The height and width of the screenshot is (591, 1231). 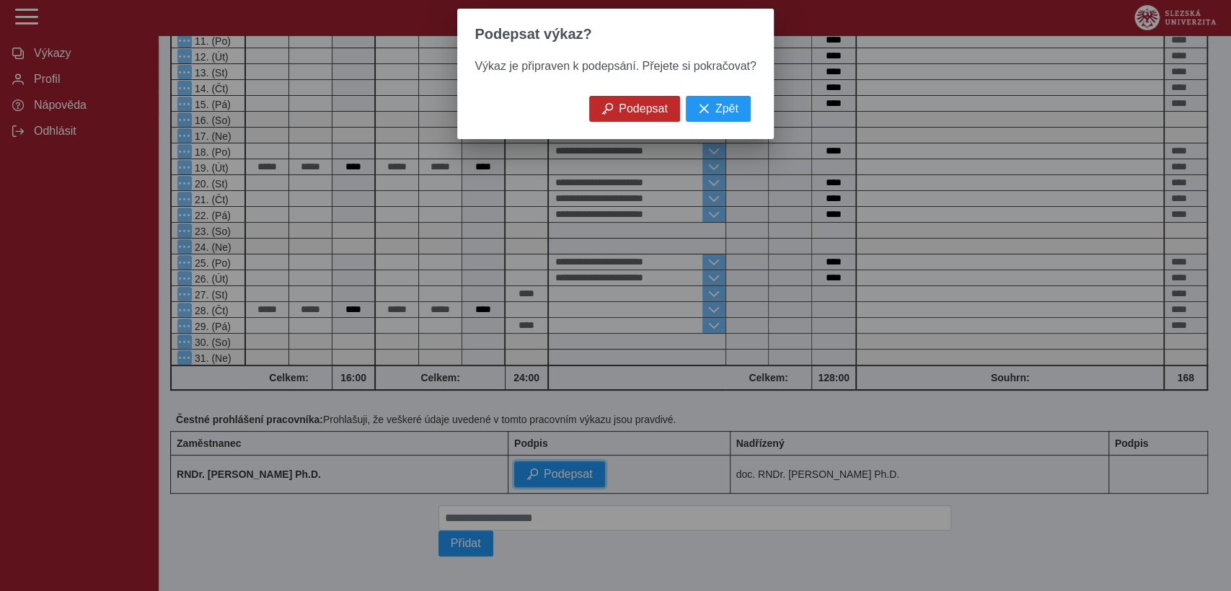 What do you see at coordinates (718, 109) in the screenshot?
I see `button: Zpět` at bounding box center [718, 109].